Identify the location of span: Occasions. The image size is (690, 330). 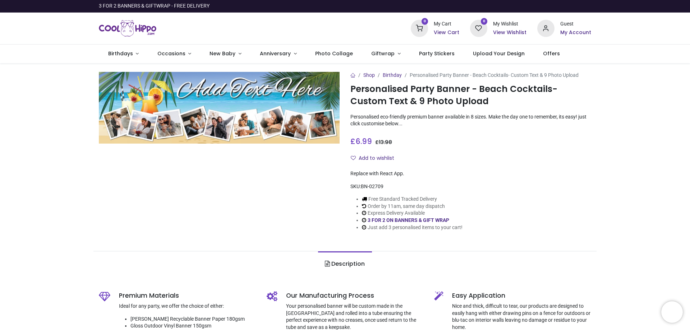
(172, 54).